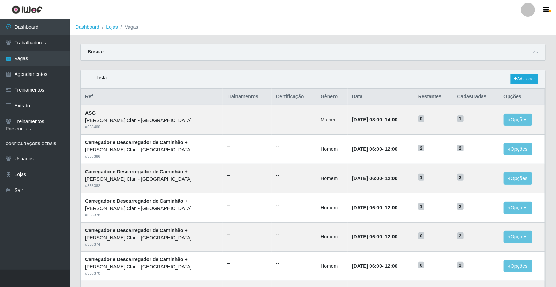 This screenshot has height=287, width=556. I want to click on th: Restantes, so click(434, 97).